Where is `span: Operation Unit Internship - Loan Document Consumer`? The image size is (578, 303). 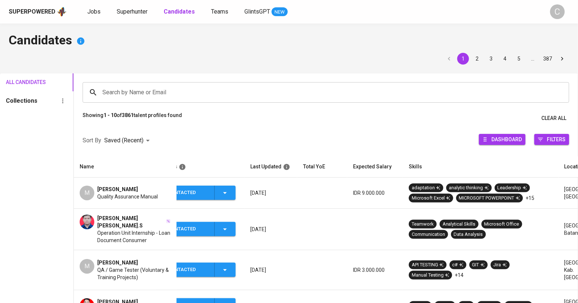
span: Operation Unit Internship - Loan Document Consumer is located at coordinates (134, 237).